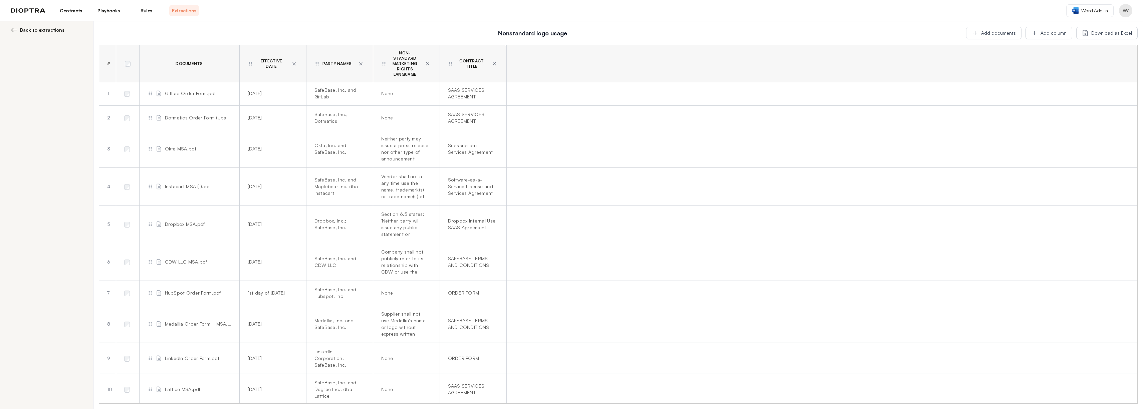 This screenshot has width=1143, height=409. What do you see at coordinates (183, 390) in the screenshot?
I see `span: Lattice MSA.pdf` at bounding box center [183, 390].